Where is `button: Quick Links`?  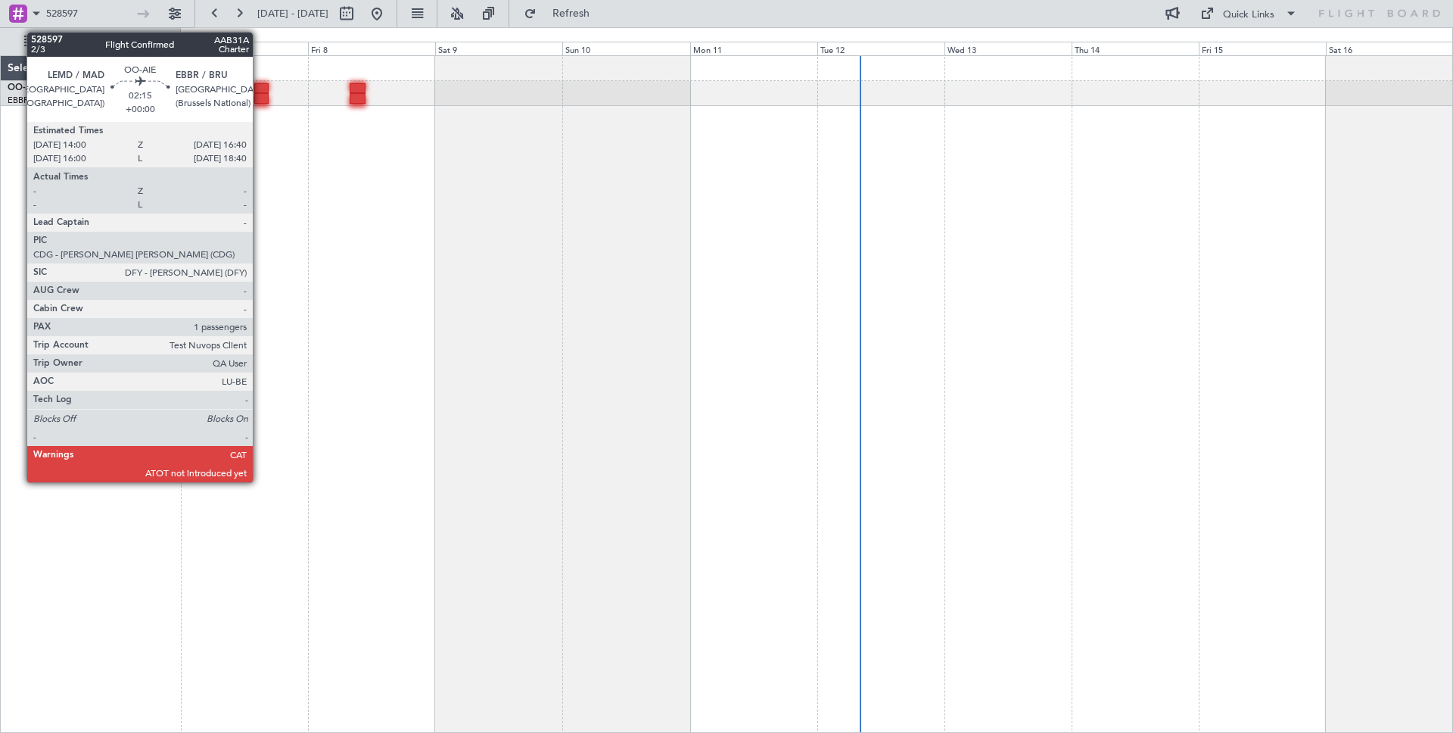
button: Quick Links is located at coordinates (1249, 14).